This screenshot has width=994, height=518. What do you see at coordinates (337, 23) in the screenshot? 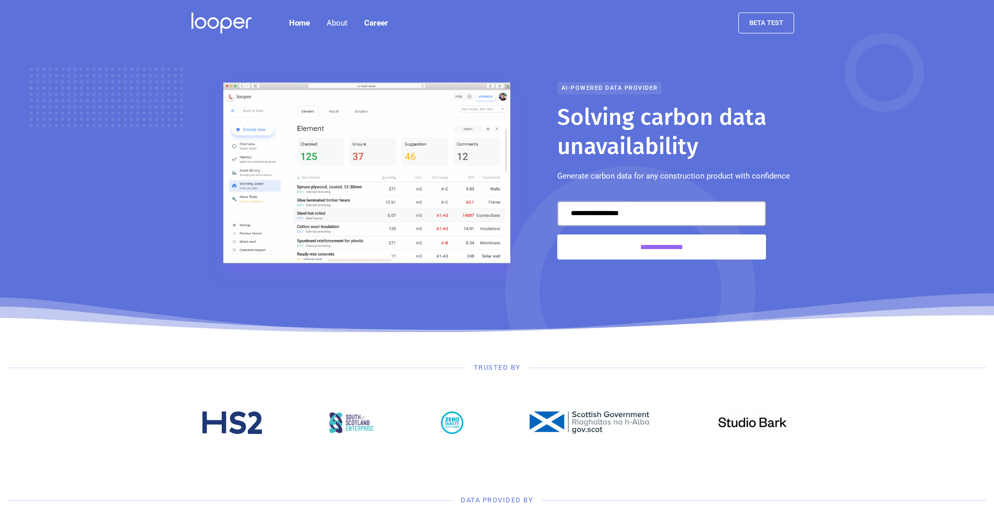
I see `div: About` at bounding box center [337, 23].